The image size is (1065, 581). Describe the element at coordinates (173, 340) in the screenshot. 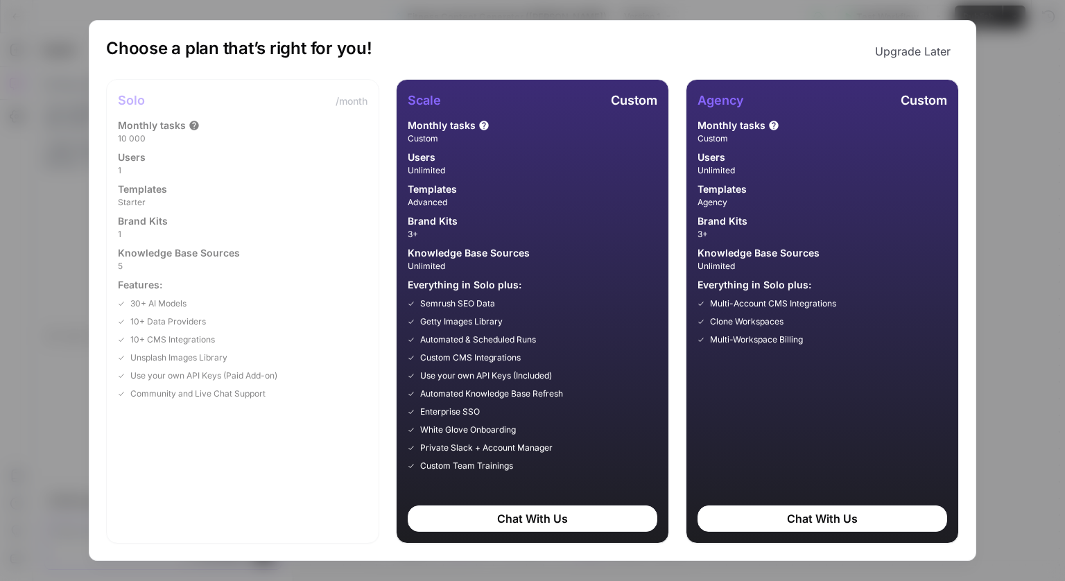

I see `span: 10+ CMS Integrations` at that location.